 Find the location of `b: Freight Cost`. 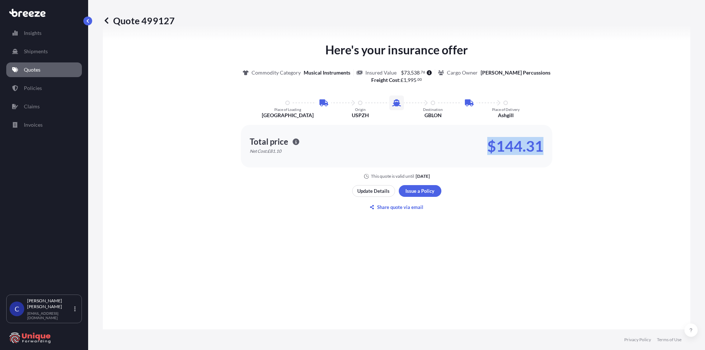

b: Freight Cost is located at coordinates (385, 80).